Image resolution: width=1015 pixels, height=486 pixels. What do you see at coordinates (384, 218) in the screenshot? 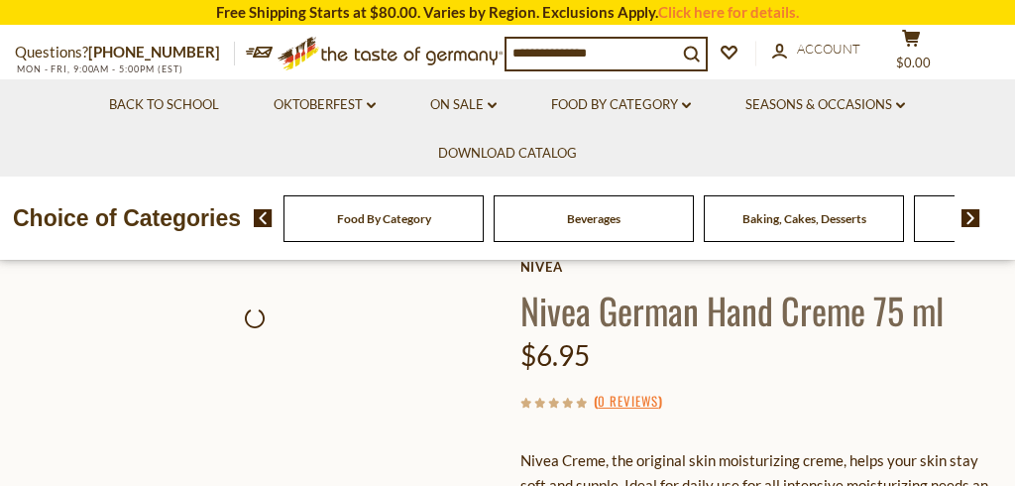
I see `span: Food By Category` at bounding box center [384, 218].